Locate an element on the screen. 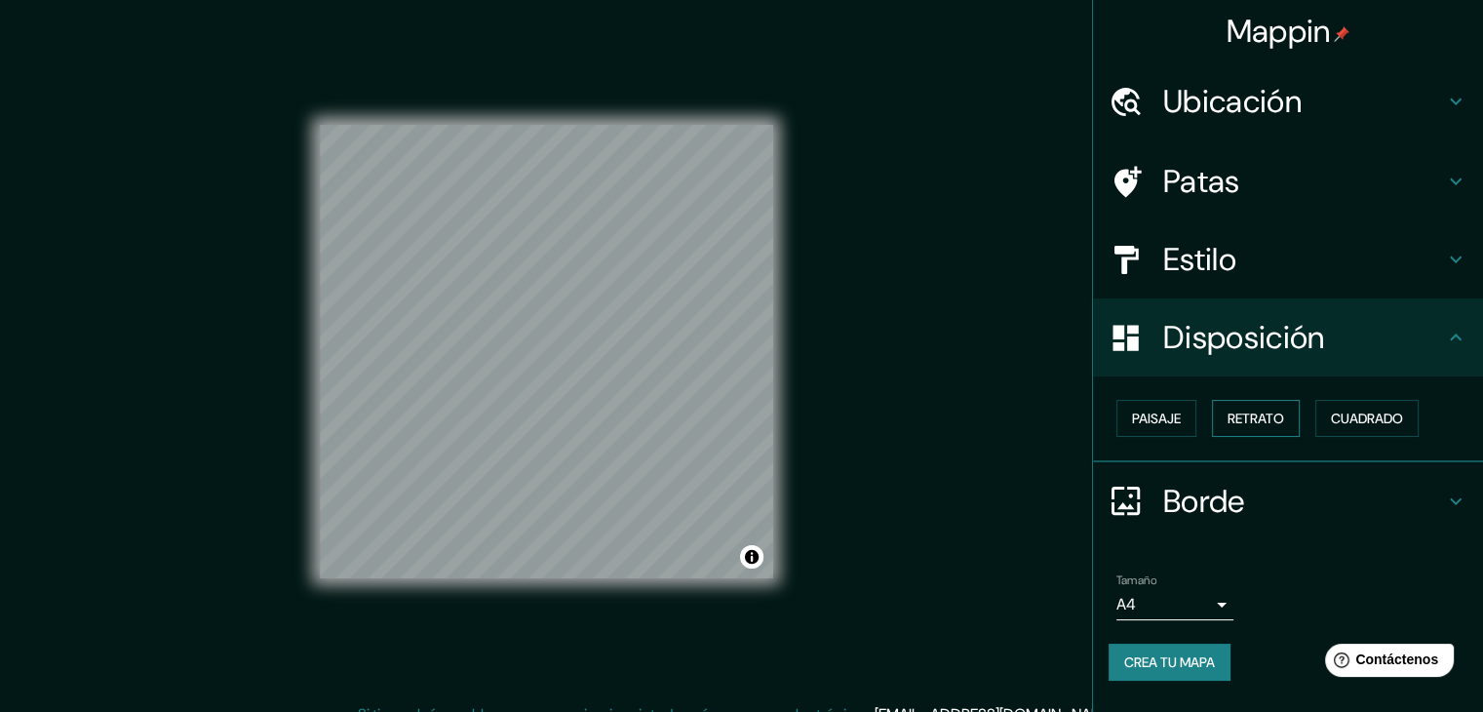 The image size is (1483, 712). div: A4 is located at coordinates (1175, 605).